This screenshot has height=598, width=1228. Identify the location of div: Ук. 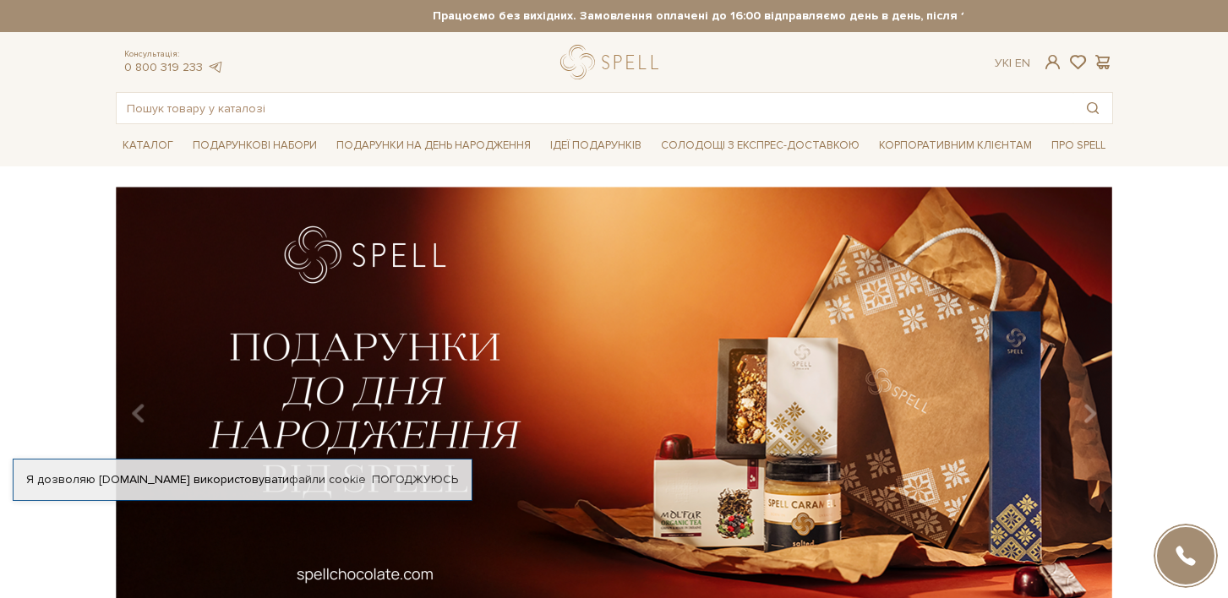
(1013, 63).